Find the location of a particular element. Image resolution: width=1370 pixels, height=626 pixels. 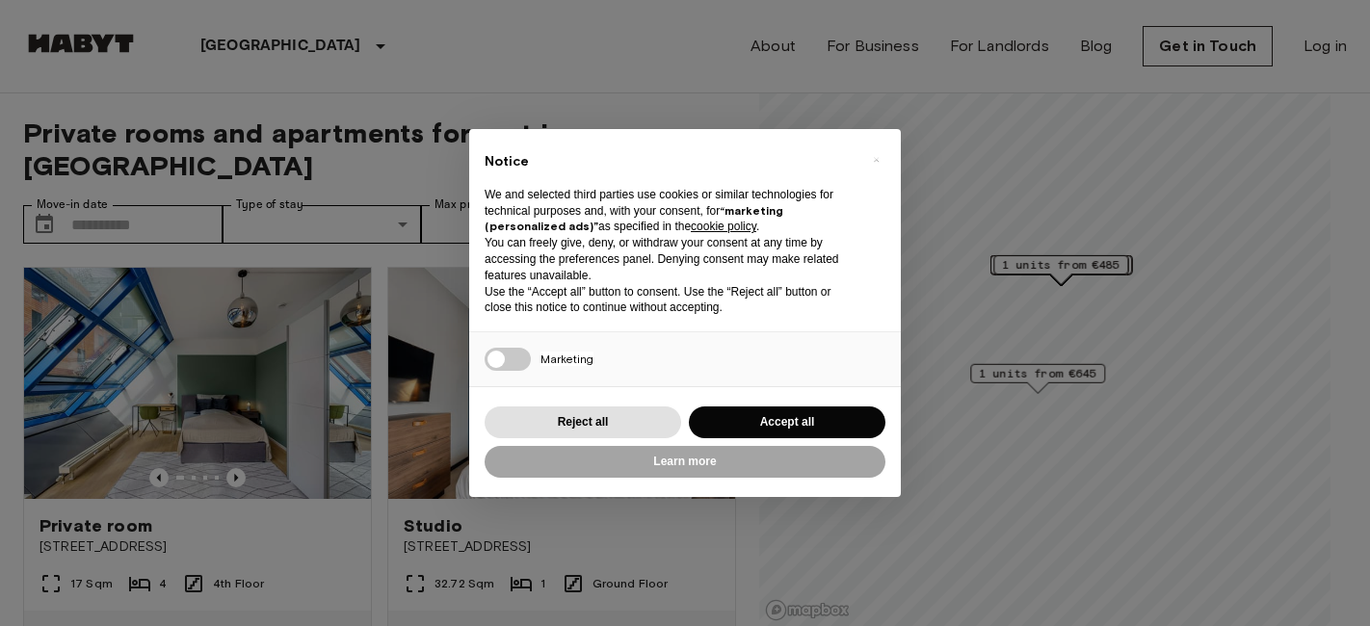

button: Learn more is located at coordinates (685, 462).